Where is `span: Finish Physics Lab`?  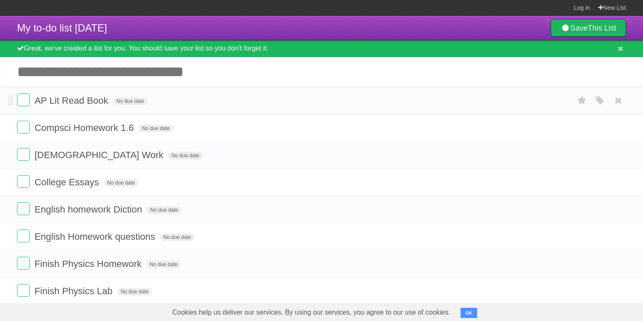 span: Finish Physics Lab is located at coordinates (74, 291).